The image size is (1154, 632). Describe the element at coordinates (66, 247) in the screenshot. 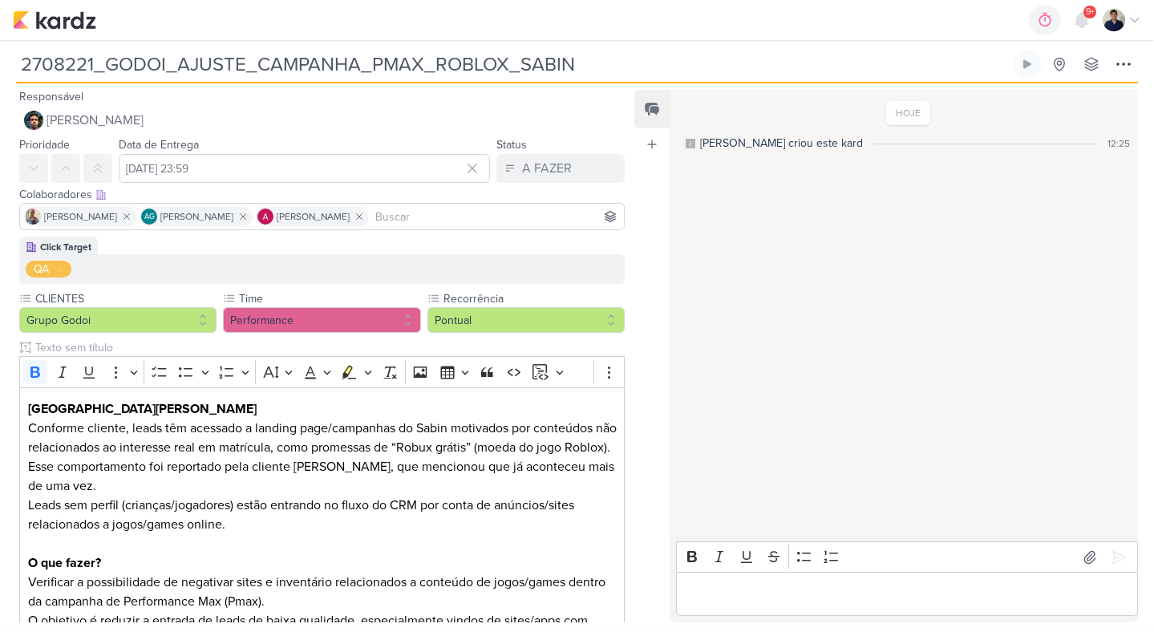

I see `div: Click Target` at that location.